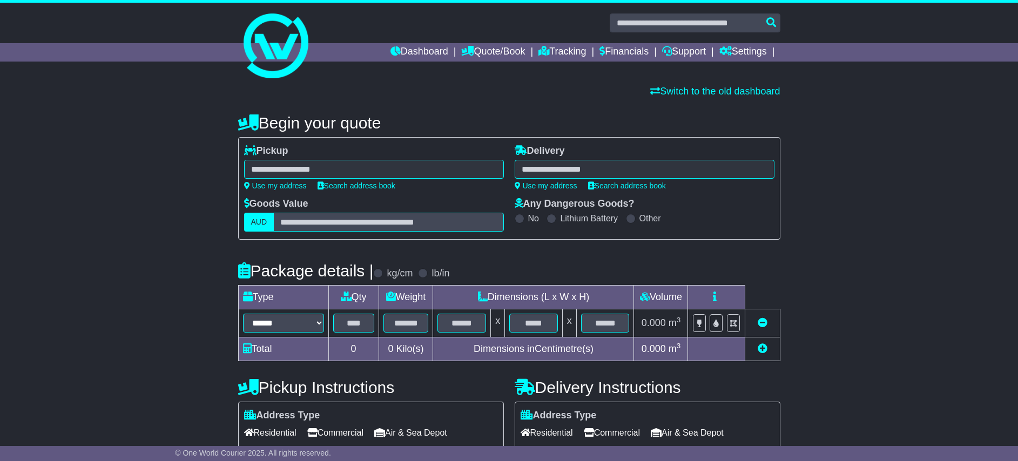 The image size is (1018, 461). What do you see at coordinates (540, 151) in the screenshot?
I see `label: Delivery` at bounding box center [540, 151].